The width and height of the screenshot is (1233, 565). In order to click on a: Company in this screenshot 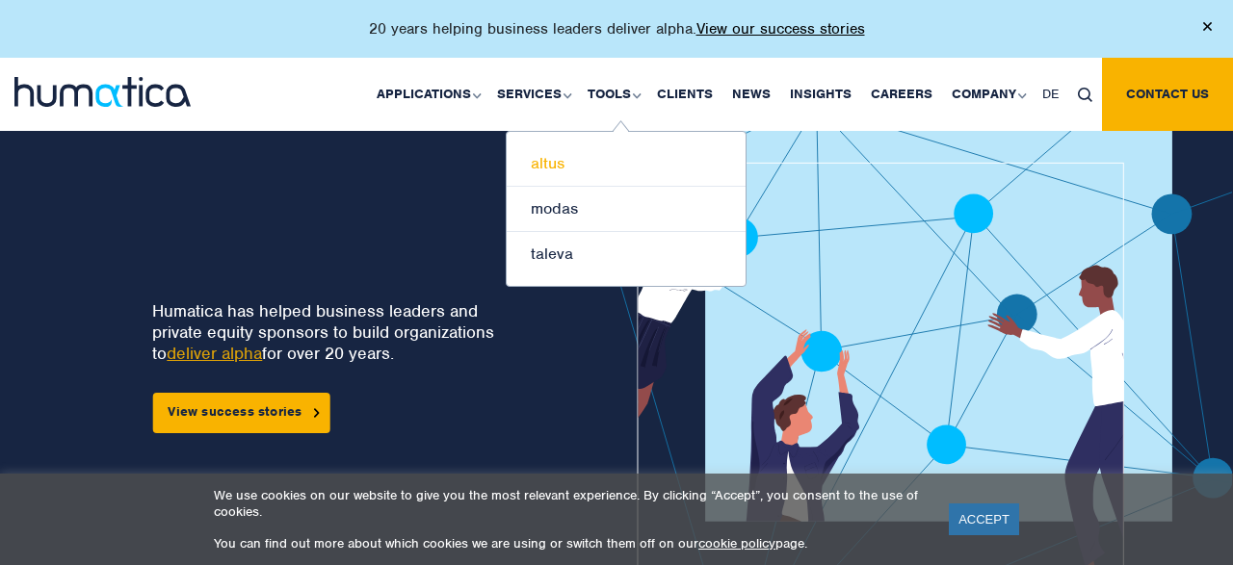, I will do `click(987, 94)`.